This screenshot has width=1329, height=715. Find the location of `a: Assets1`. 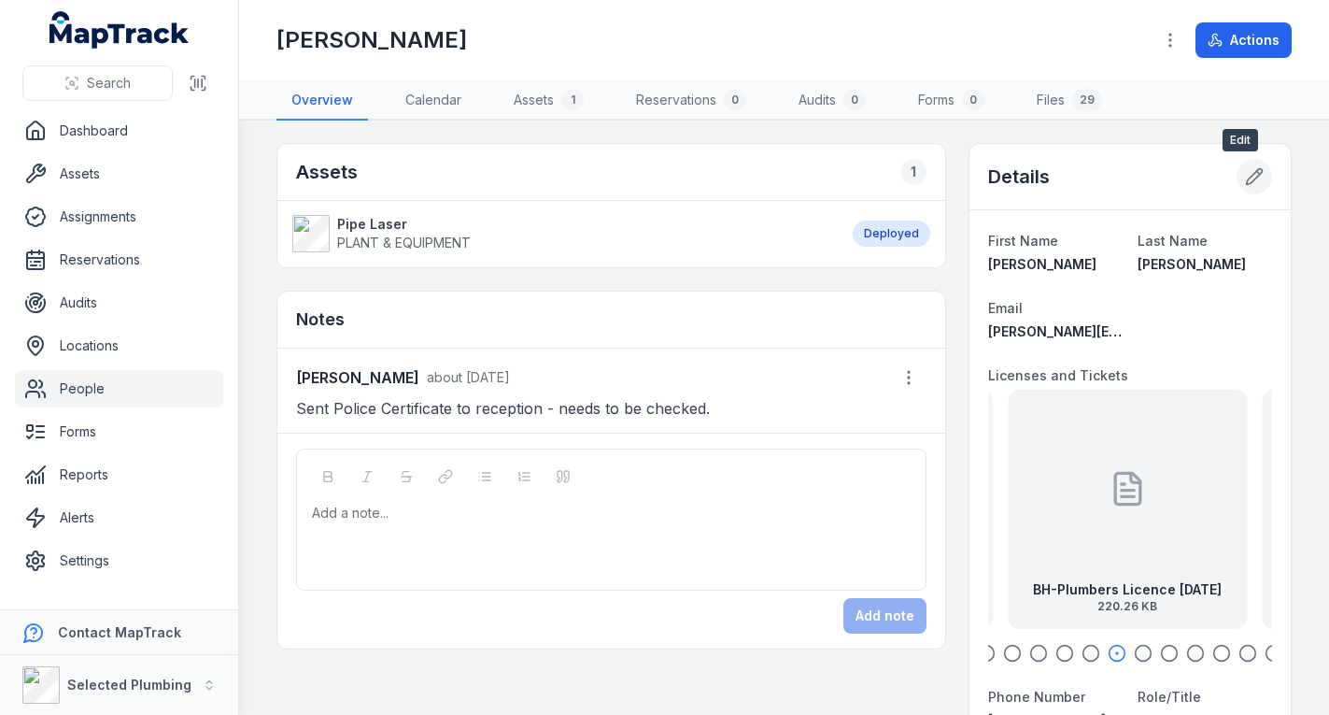

a: Assets1 is located at coordinates (548, 101).